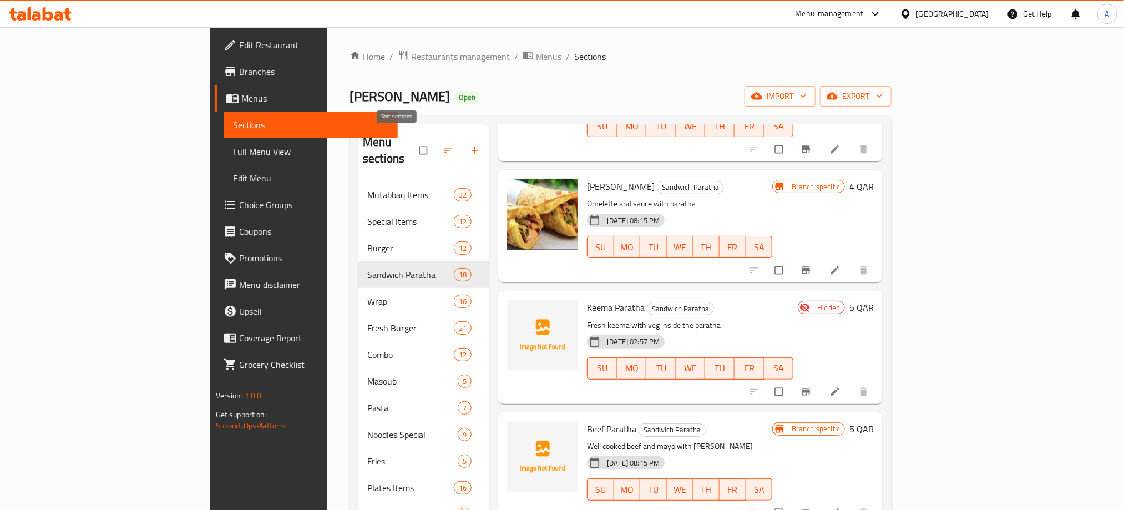  I want to click on button: import, so click(780, 96).